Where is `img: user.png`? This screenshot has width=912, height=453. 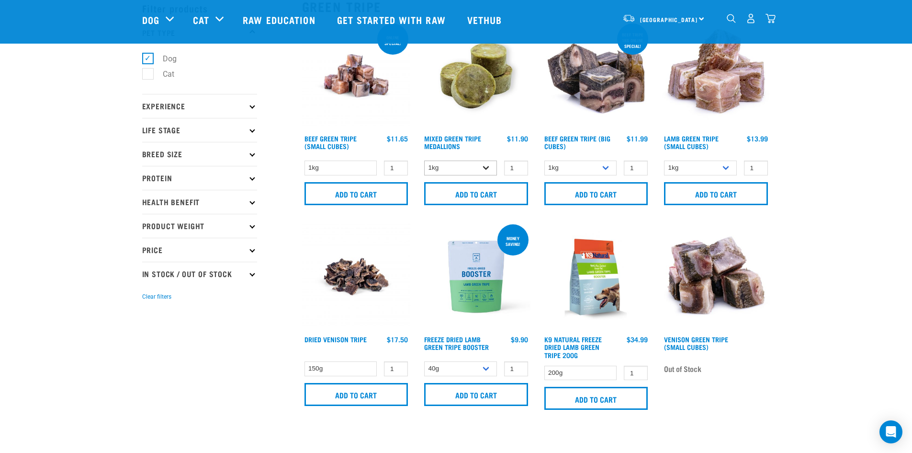 img: user.png is located at coordinates (751, 18).